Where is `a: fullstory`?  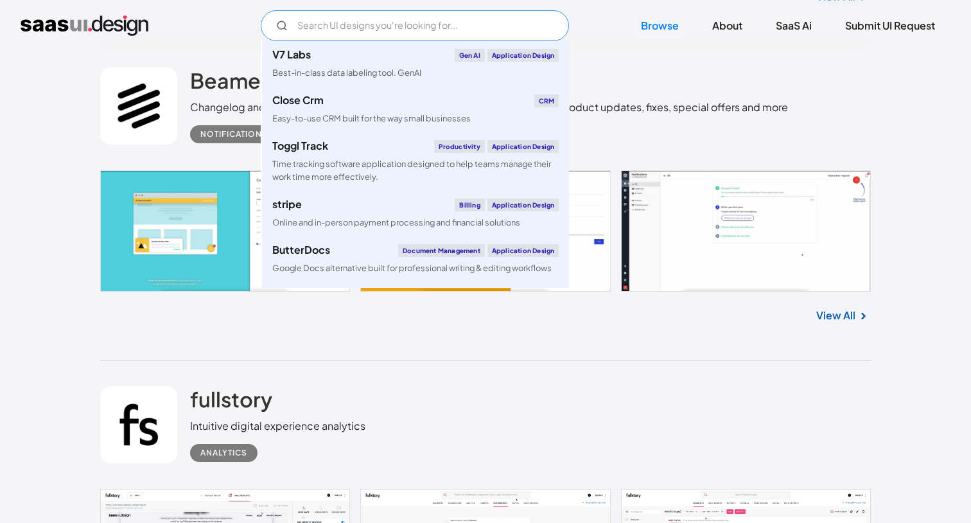
a: fullstory is located at coordinates (231, 402).